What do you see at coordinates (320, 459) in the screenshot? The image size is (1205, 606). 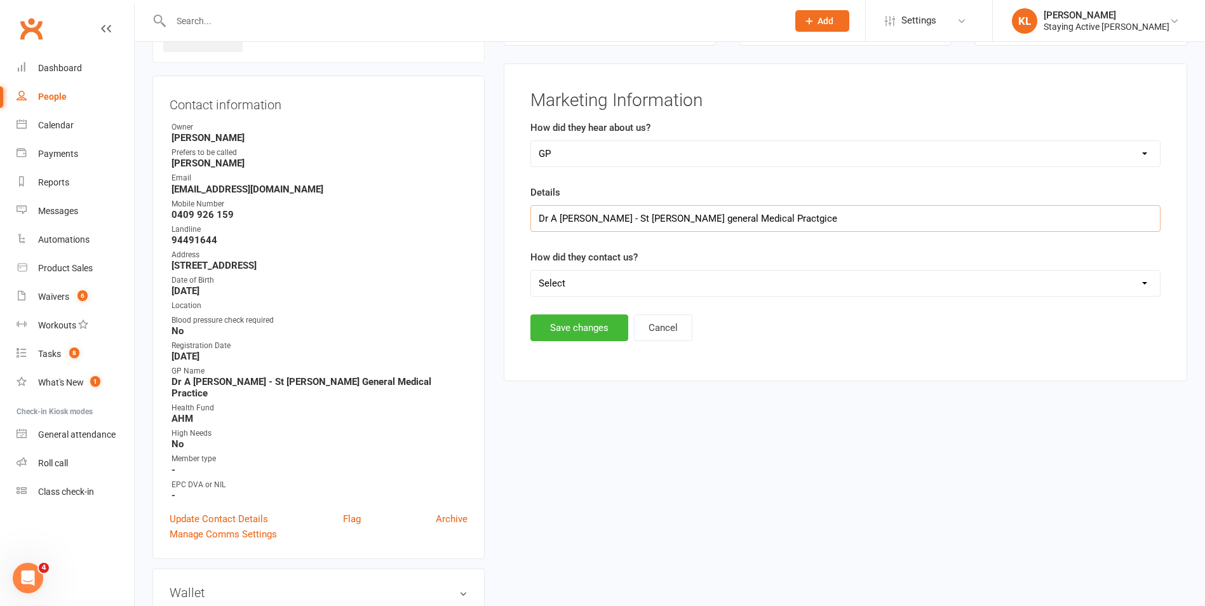 I see `div: Member type` at bounding box center [320, 459].